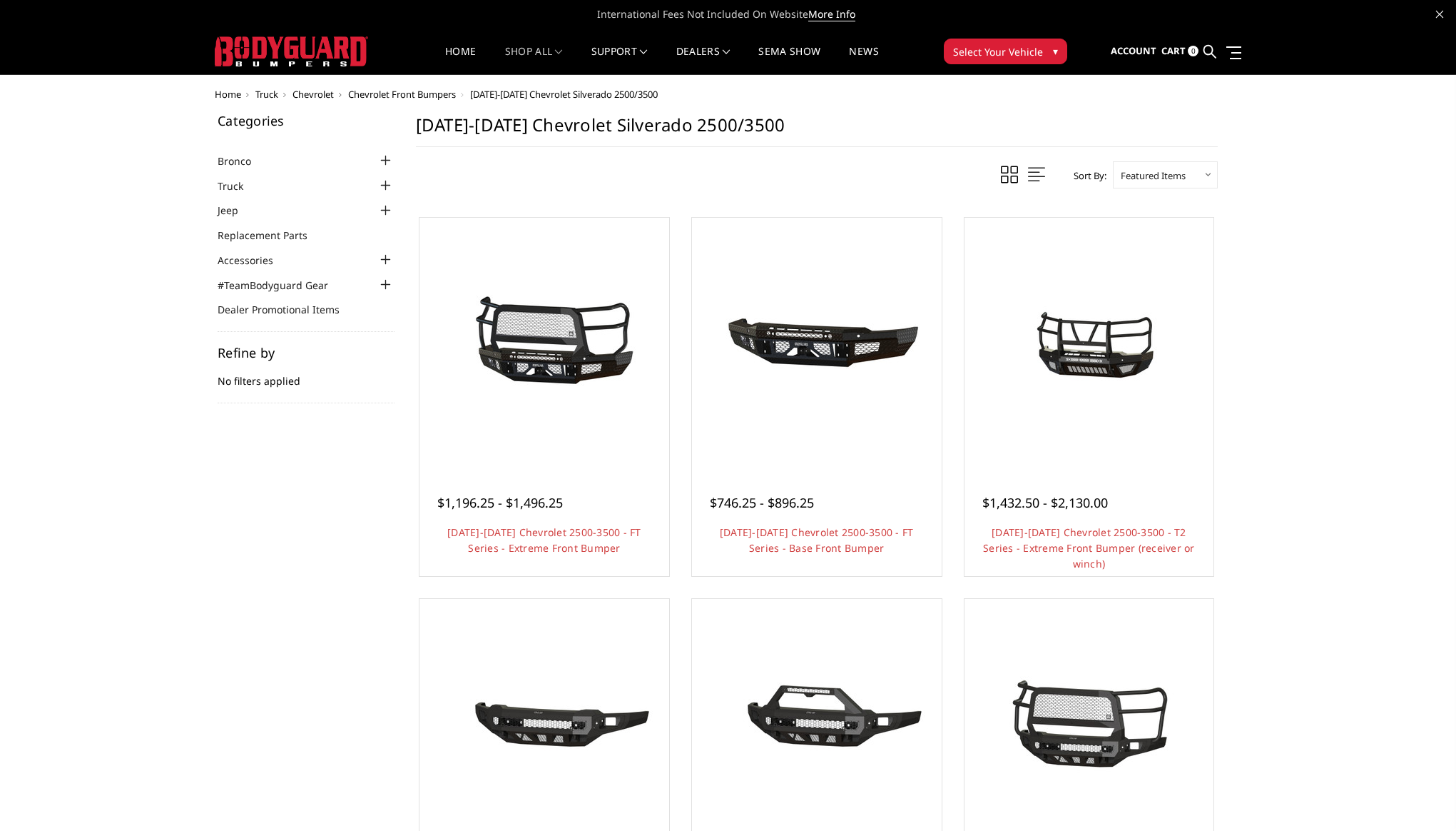  Describe the element at coordinates (1088, 724) in the screenshot. I see `img: 2024-2025 Chevrolet 2500-3500 - Freedom Series - Extreme Front Bumper` at that location.